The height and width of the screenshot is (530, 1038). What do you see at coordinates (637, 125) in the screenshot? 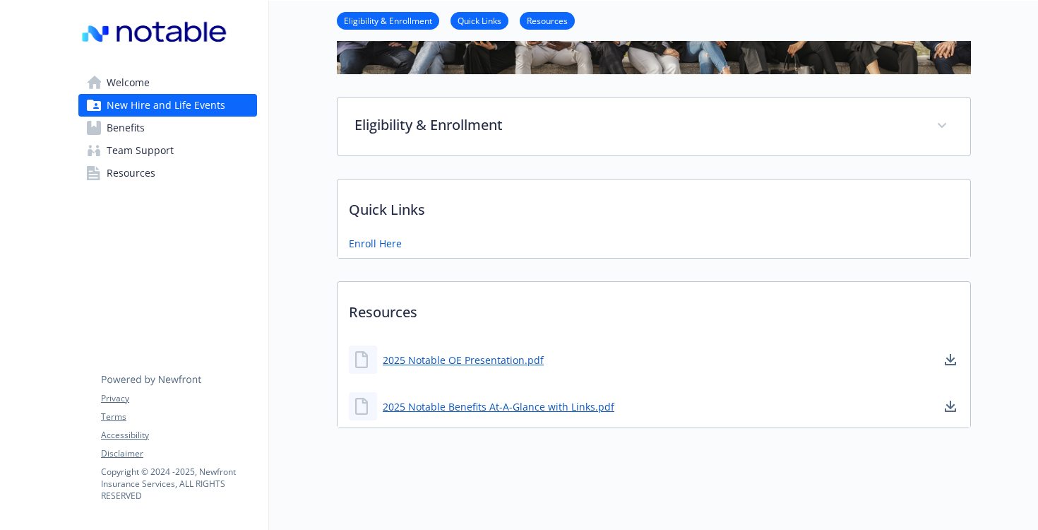
I see `p: Eligibility & Enrollment` at bounding box center [637, 125].